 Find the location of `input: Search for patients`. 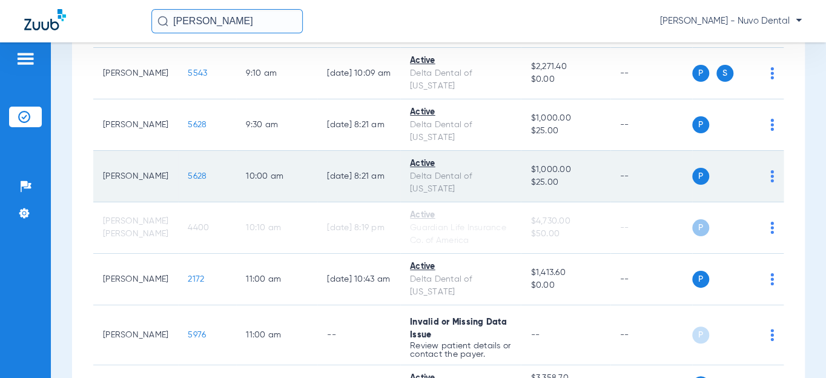

input: Search for patients is located at coordinates (227, 21).